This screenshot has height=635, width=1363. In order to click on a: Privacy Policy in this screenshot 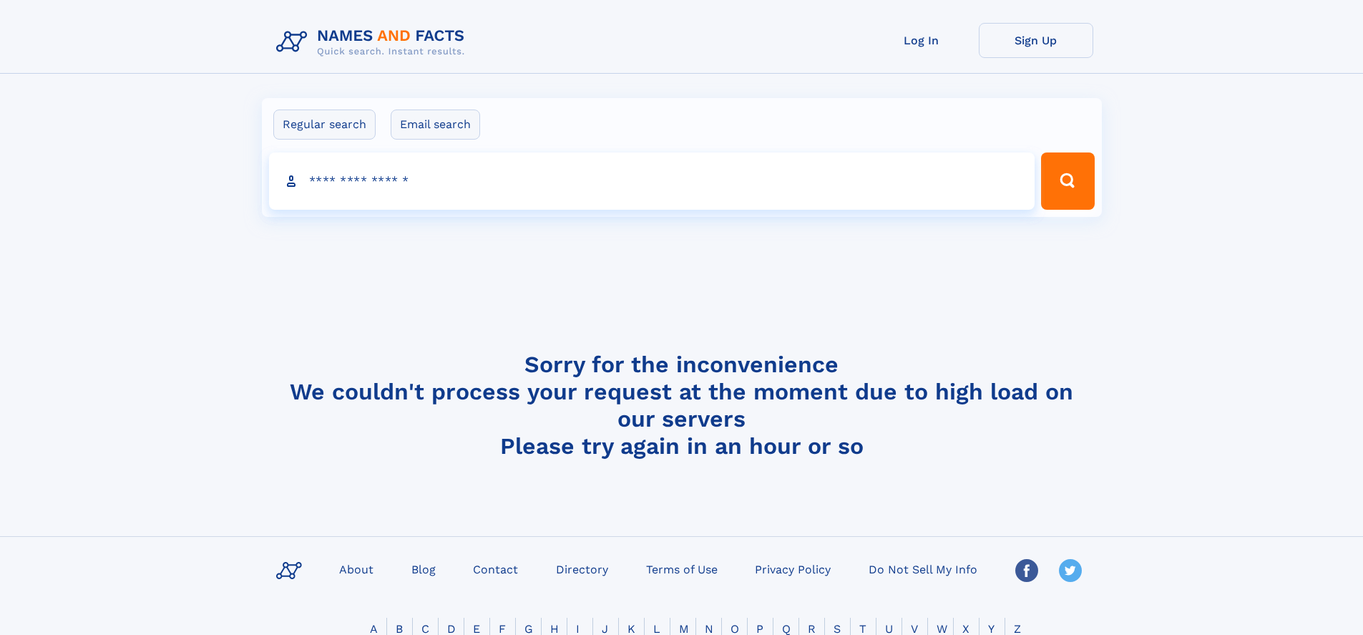, I will do `click(793, 568)`.